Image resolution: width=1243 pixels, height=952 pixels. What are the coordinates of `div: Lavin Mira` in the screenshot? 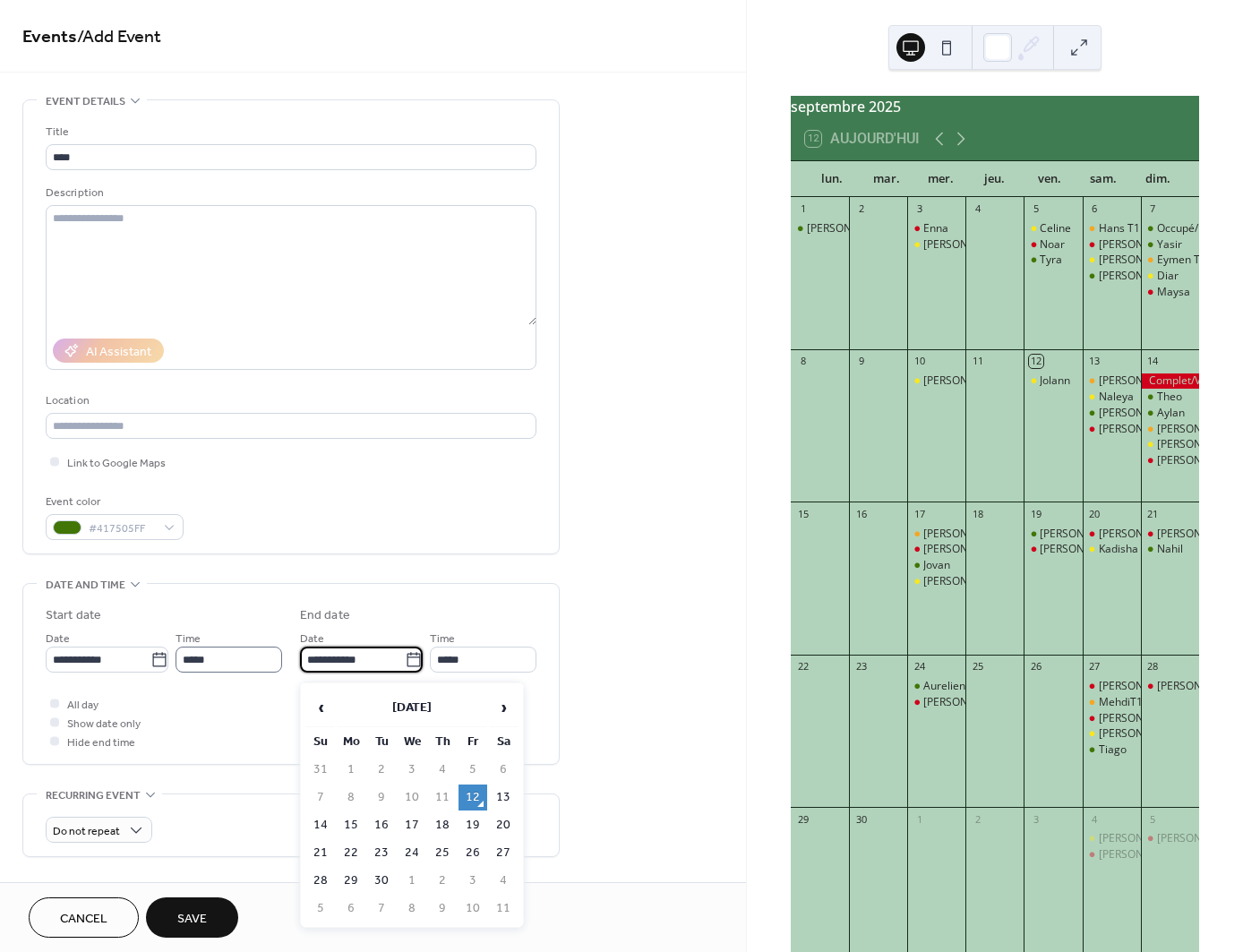 It's located at (935, 581).